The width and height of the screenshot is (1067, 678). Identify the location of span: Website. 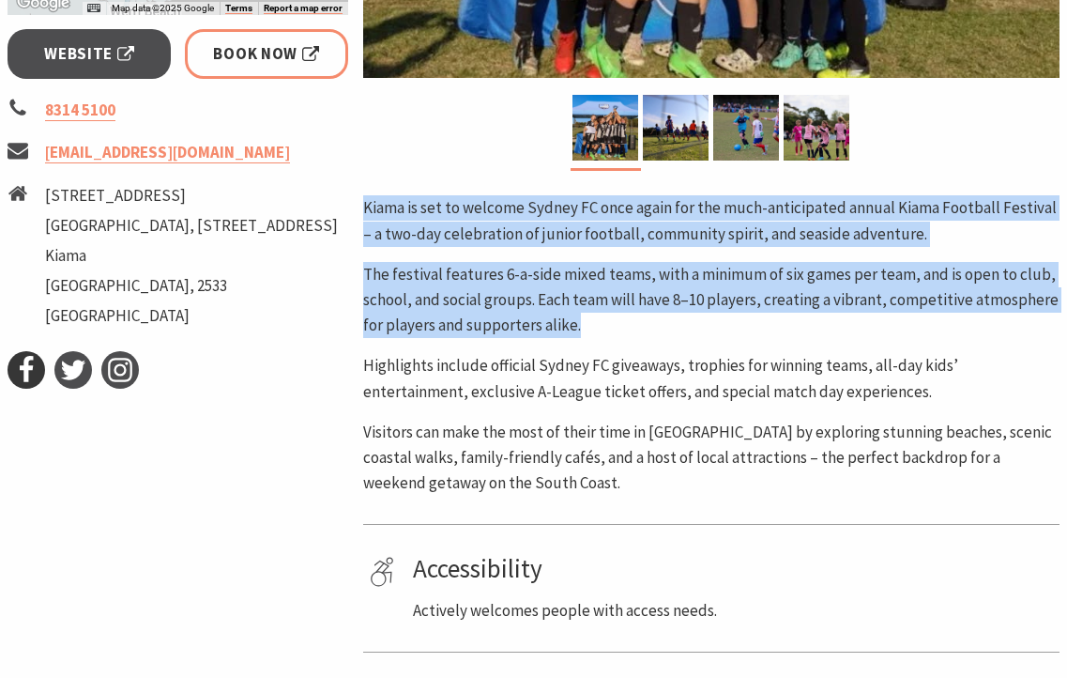
(89, 53).